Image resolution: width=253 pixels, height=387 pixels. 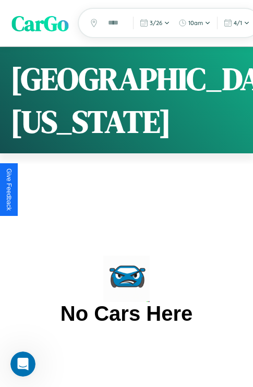 I want to click on span: 4 / 1, so click(x=238, y=23).